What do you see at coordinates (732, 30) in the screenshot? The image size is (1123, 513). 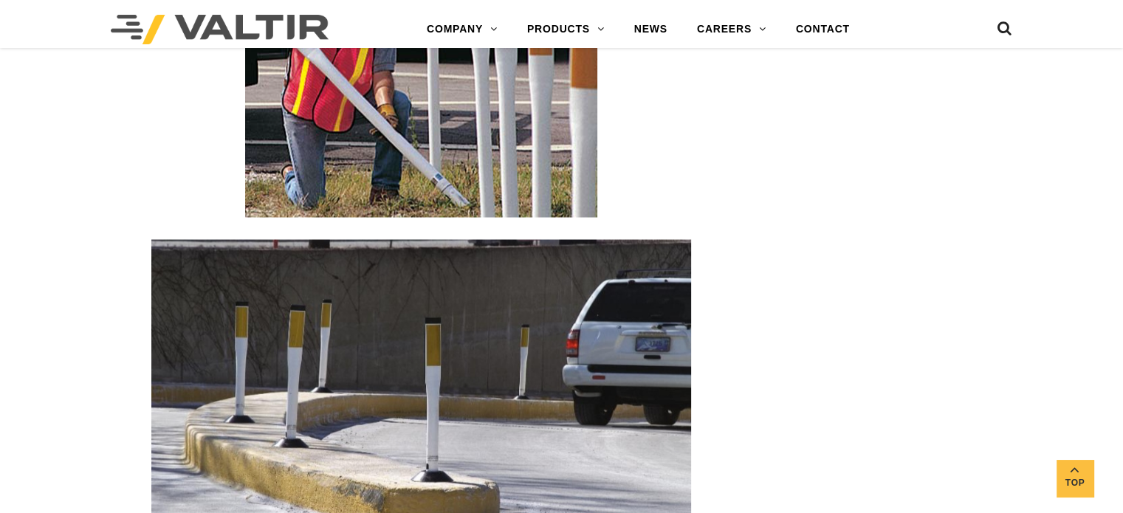 I see `a: CAREERS` at bounding box center [732, 30].